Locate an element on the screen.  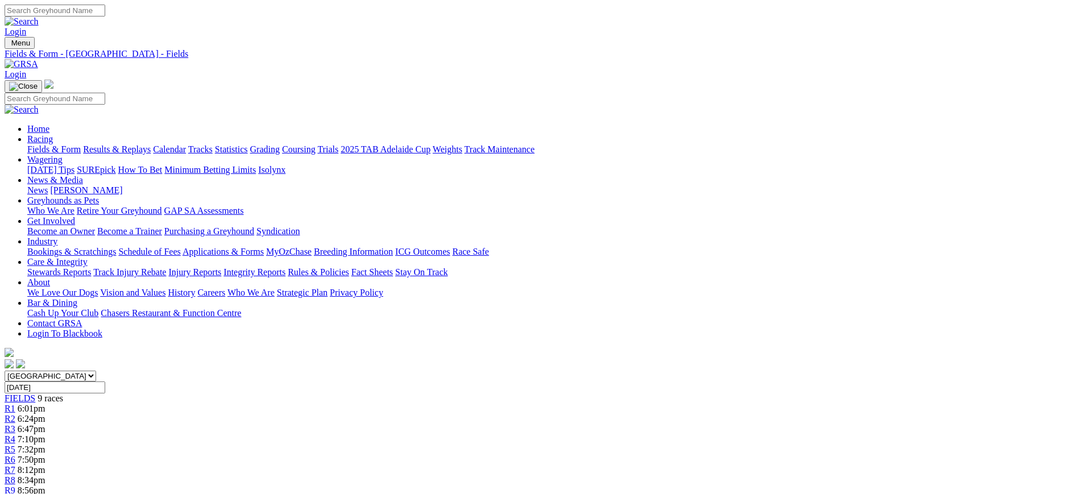
a: Fact Sheets is located at coordinates (372, 272).